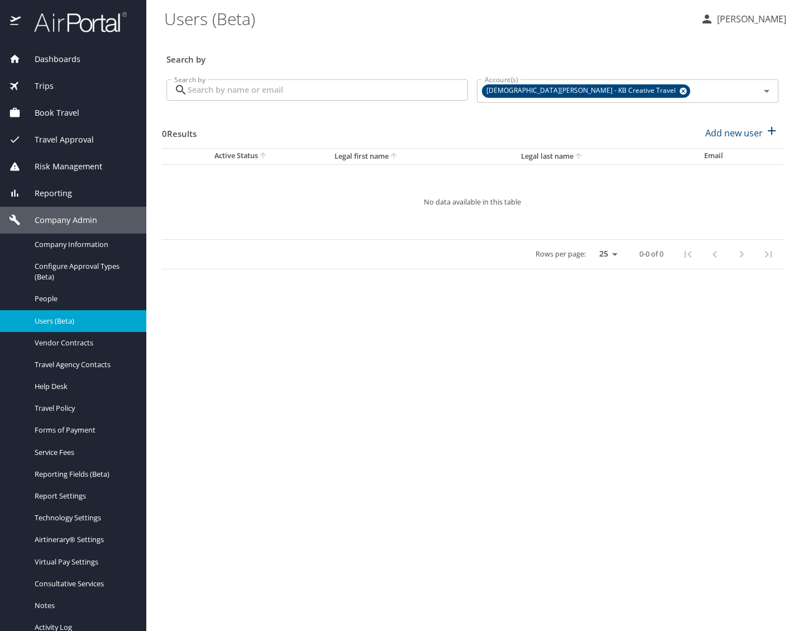 This screenshot has height=631, width=803. What do you see at coordinates (651, 254) in the screenshot?
I see `p: 0-0 of 0` at bounding box center [651, 254].